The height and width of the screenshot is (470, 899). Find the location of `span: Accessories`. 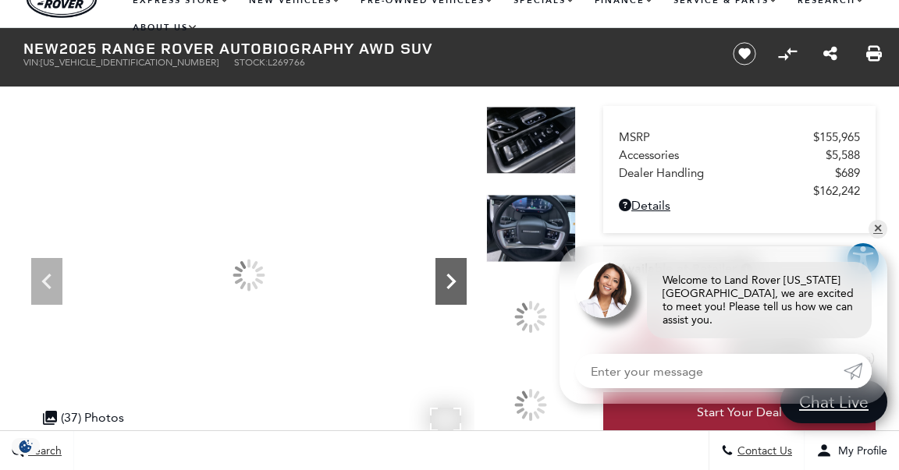

span: Accessories is located at coordinates (722, 155).